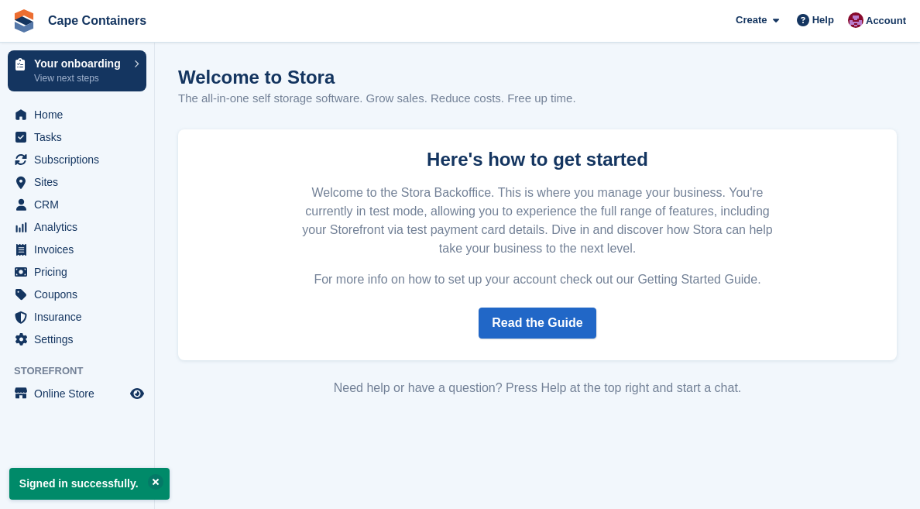  Describe the element at coordinates (377, 98) in the screenshot. I see `p: The all-in-one self storage software. Grow sales. Reduce costs. Free up time.` at that location.